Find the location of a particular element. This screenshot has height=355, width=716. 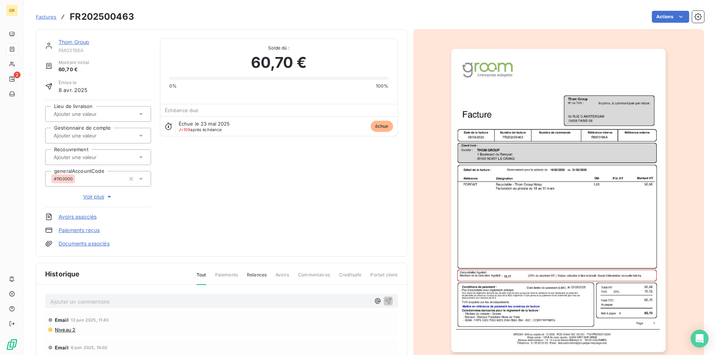

span: Commentaires is located at coordinates (314, 278).